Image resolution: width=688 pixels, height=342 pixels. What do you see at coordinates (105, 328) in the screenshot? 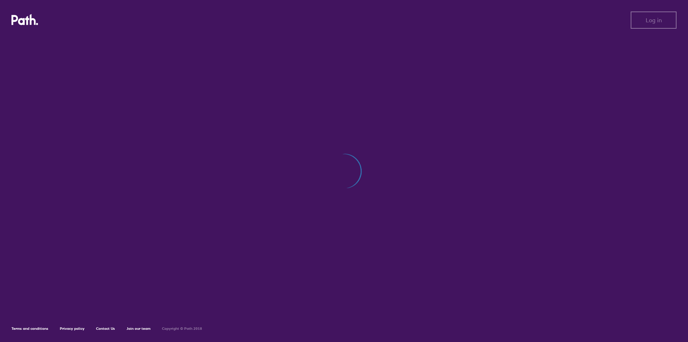
I see `a: Contact Us` at bounding box center [105, 328].